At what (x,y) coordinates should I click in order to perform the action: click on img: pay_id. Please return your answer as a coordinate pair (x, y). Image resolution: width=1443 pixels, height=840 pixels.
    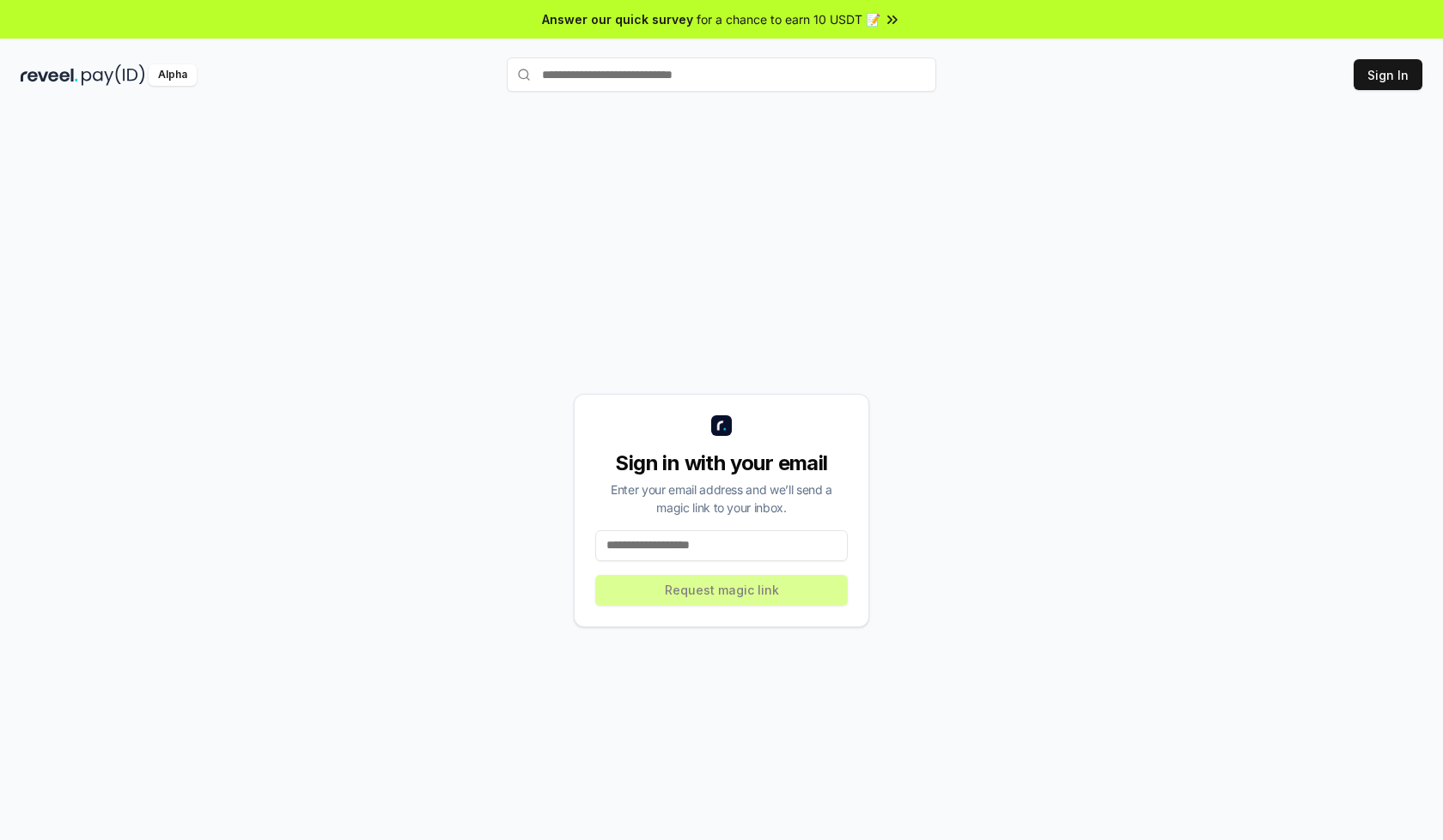
    Looking at the image, I should click on (114, 74).